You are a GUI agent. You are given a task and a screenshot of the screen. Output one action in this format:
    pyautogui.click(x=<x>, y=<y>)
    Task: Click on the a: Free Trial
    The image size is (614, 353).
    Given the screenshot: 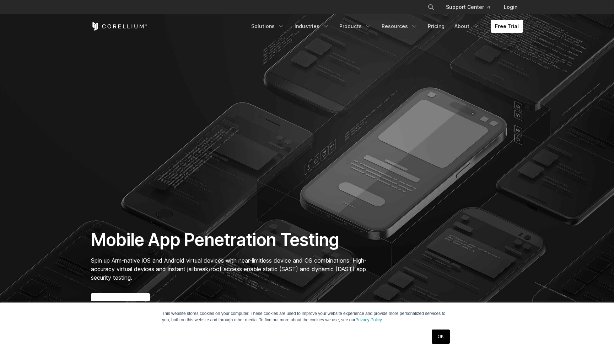 What is the action you would take?
    pyautogui.click(x=507, y=26)
    